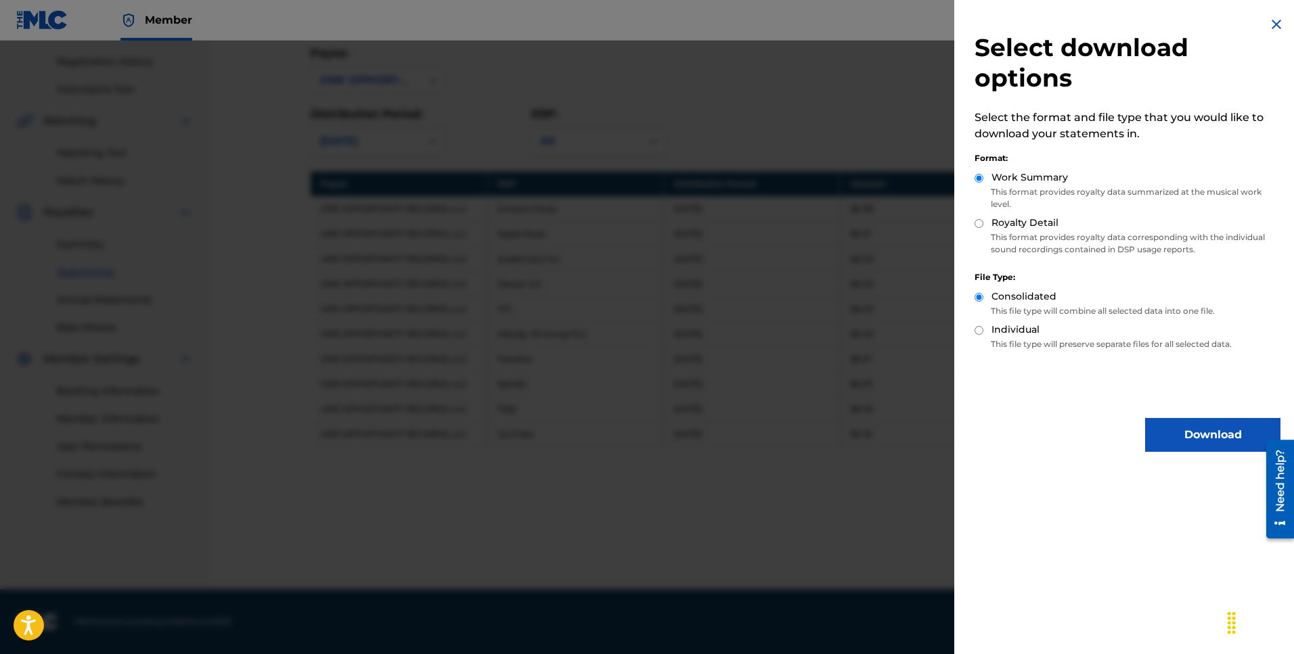 Image resolution: width=1294 pixels, height=654 pixels. Describe the element at coordinates (1127, 311) in the screenshot. I see `p: This file type will combine all selected data into one file.` at that location.